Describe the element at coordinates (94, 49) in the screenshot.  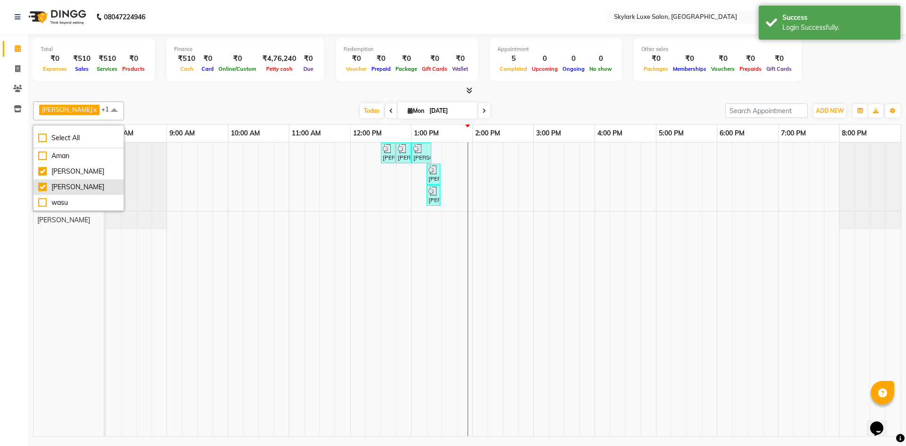
I see `div: Total` at that location.